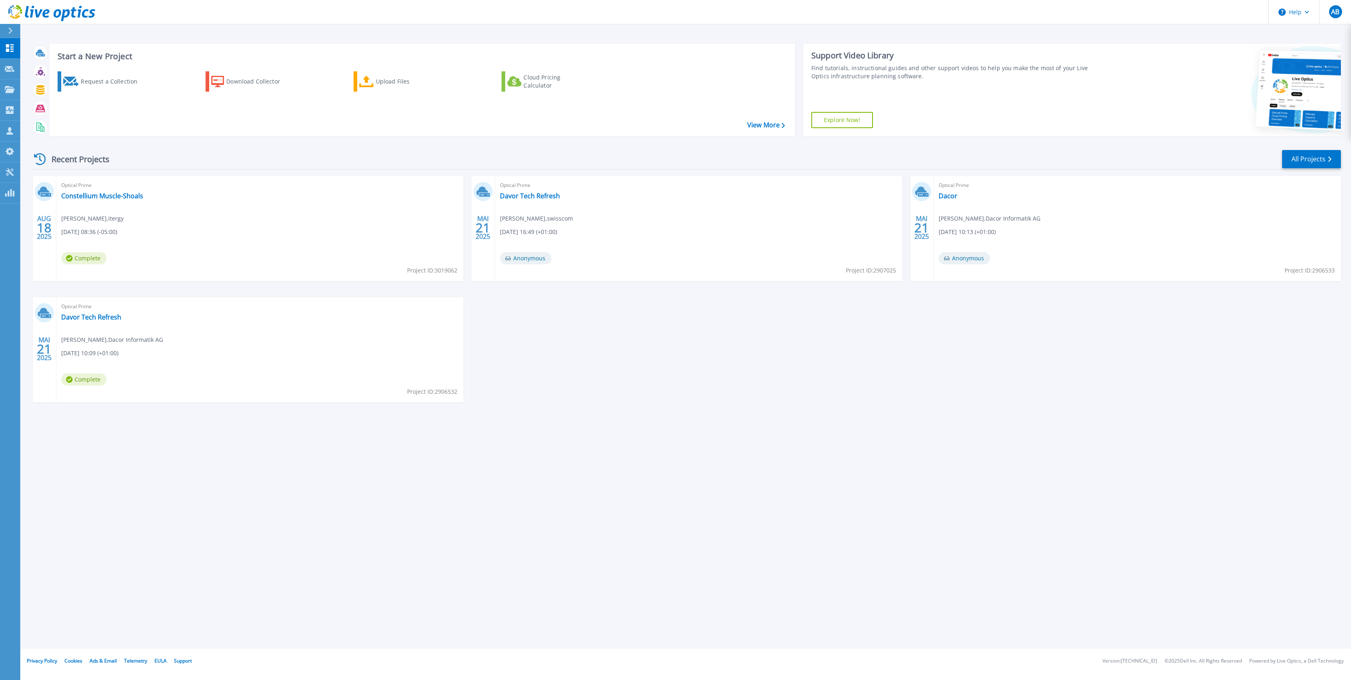  Describe the element at coordinates (842, 120) in the screenshot. I see `a: Explore Now!` at that location.